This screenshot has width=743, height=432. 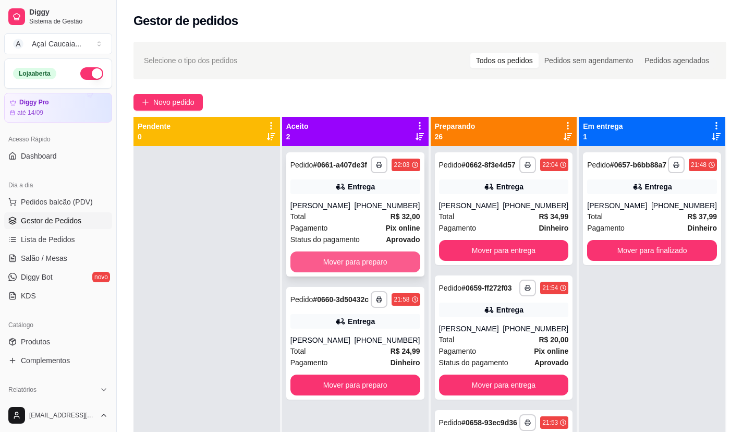 What do you see at coordinates (553, 339) in the screenshot?
I see `strong: R$ 20,00` at bounding box center [553, 339].